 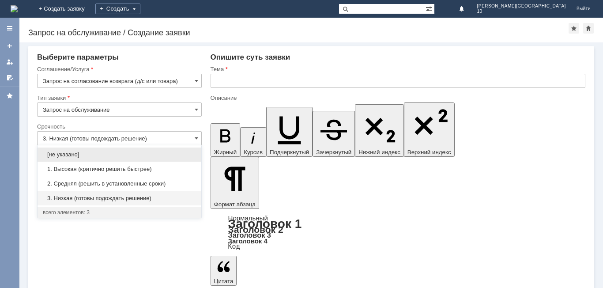 I want to click on span: 1. Высокая (критично решить быстрее), so click(x=119, y=169).